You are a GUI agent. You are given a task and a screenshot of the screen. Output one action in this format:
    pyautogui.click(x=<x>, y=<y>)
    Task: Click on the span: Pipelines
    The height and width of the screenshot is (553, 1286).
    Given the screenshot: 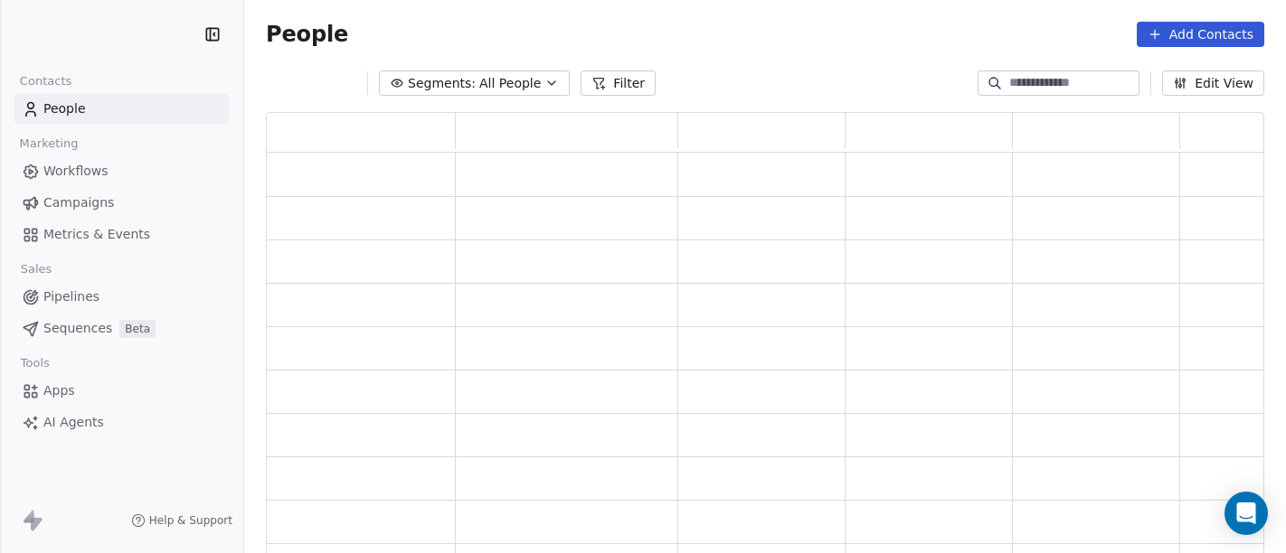 What is the action you would take?
    pyautogui.click(x=71, y=297)
    